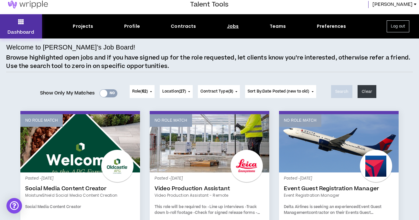 The image size is (419, 220). What do you see at coordinates (183, 26) in the screenshot?
I see `div: Contracts` at bounding box center [183, 26].